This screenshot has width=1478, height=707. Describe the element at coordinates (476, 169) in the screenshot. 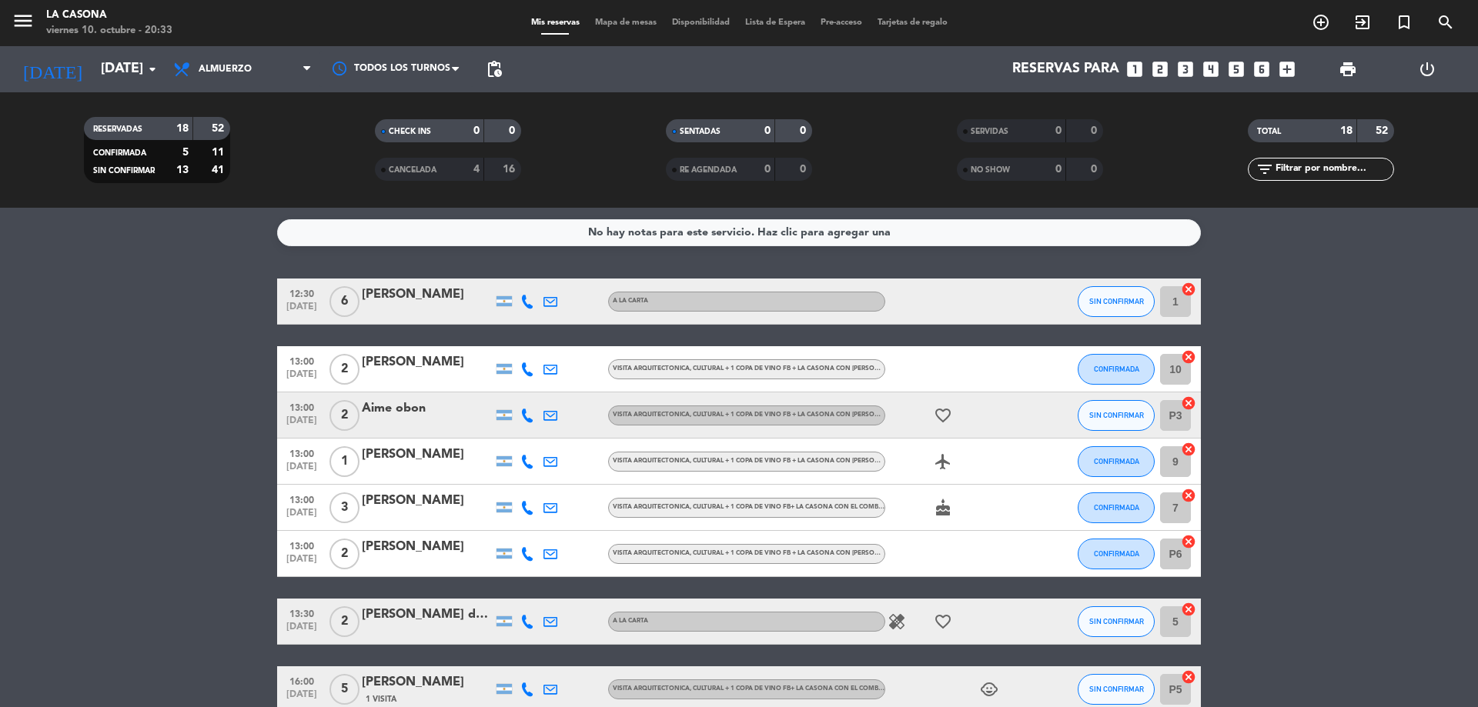

I see `strong: 4` at that location.